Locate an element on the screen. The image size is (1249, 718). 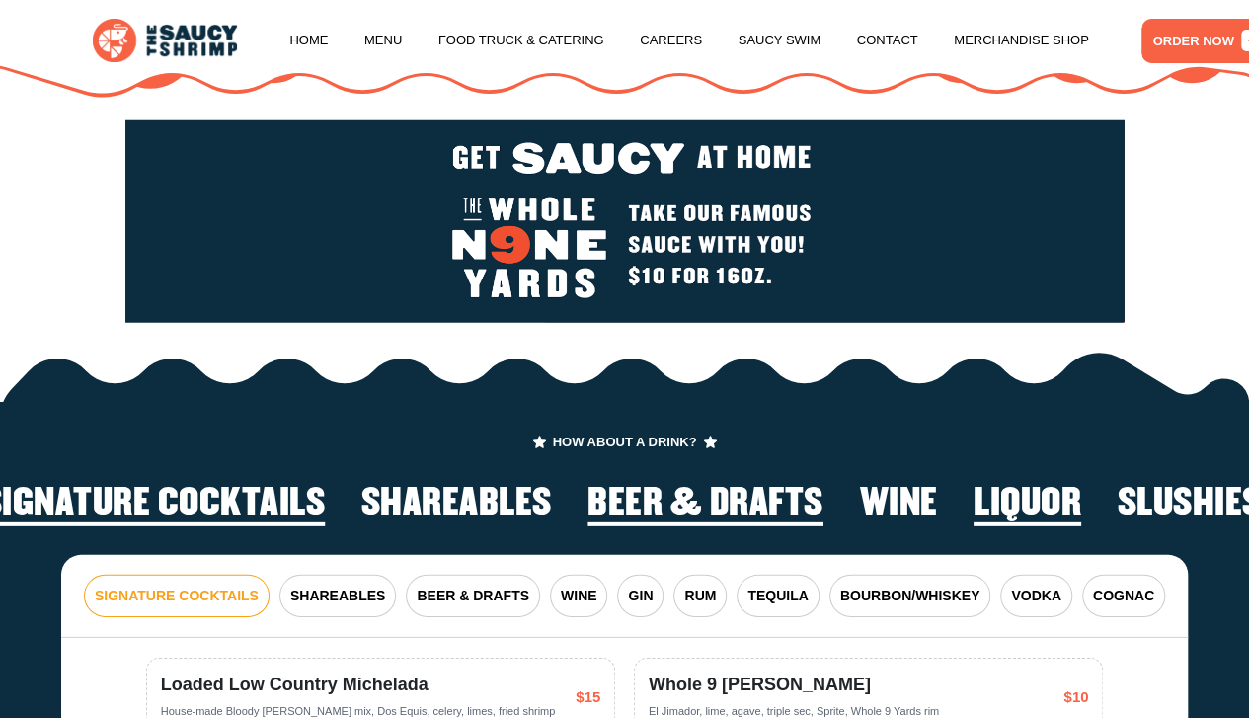
li: 5 of 6 is located at coordinates (1027, 505).